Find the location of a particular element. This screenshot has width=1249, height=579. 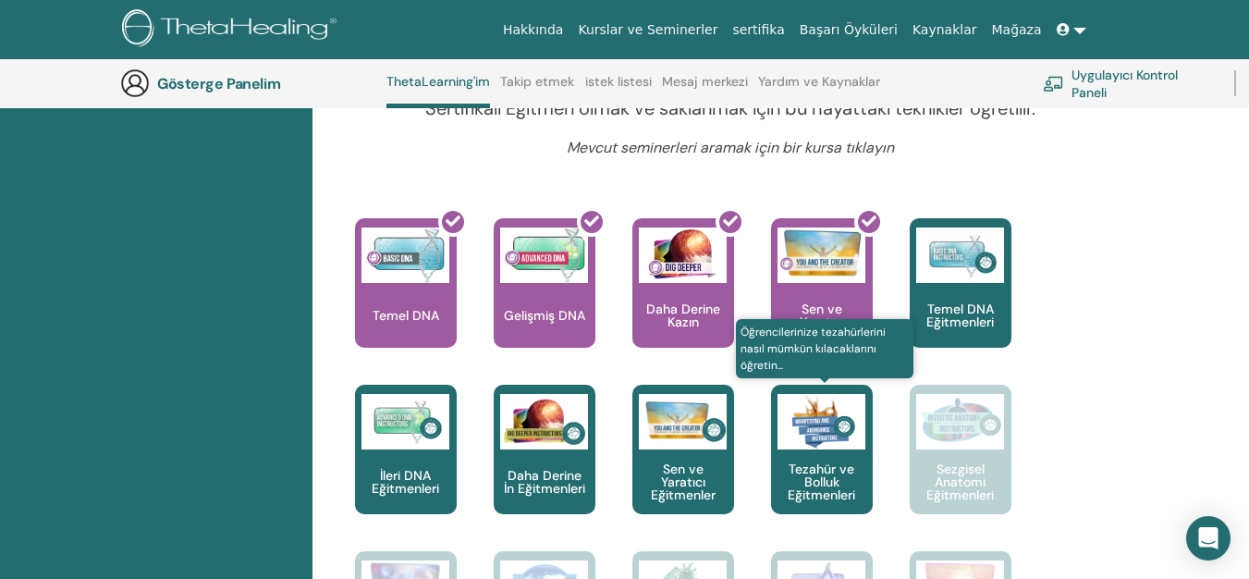

a: Daha Derine Kazın Daha Derine Kazın is located at coordinates (683, 301).